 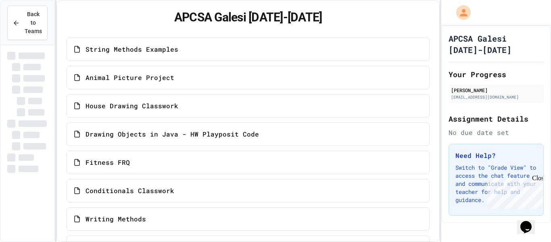 I want to click on span: Writing Methods, so click(x=116, y=219).